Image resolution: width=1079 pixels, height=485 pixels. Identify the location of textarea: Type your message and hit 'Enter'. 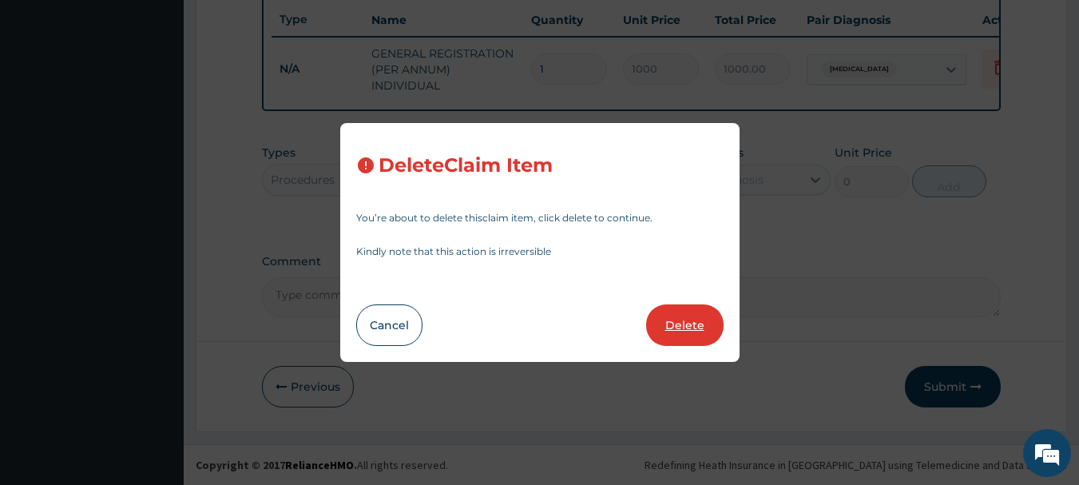
(156, 347).